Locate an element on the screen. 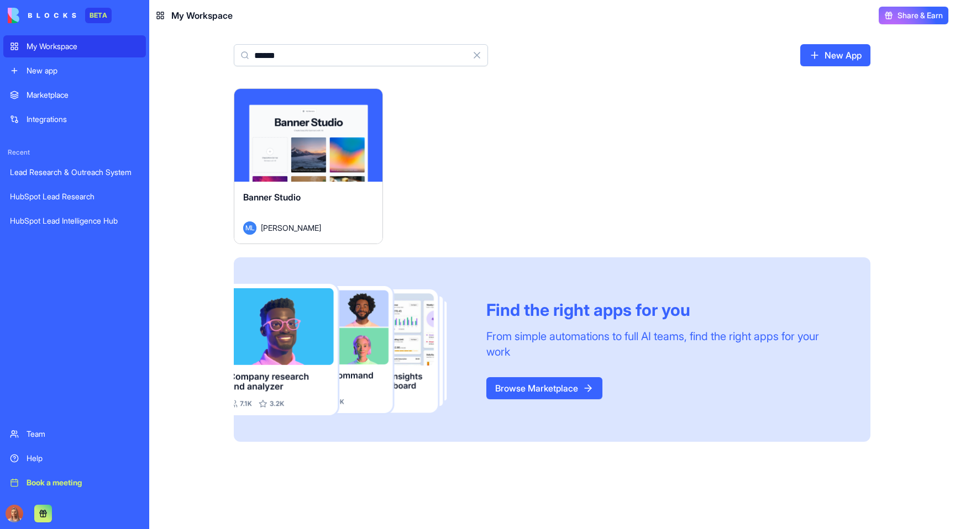 Image resolution: width=955 pixels, height=529 pixels. span: Banner Studio is located at coordinates (272, 197).